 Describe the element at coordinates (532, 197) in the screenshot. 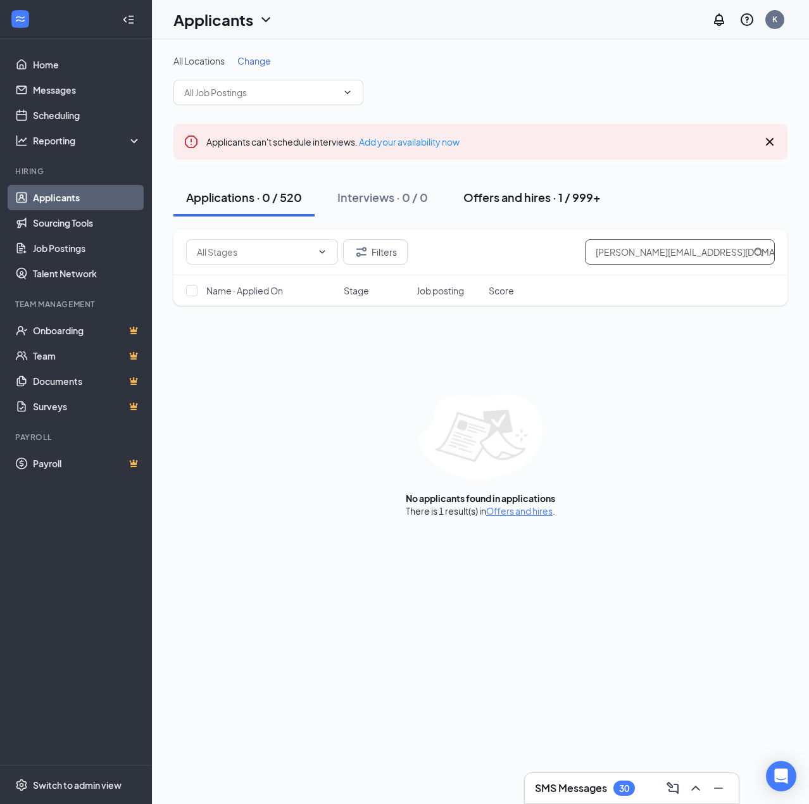

I see `div: Offers and hires · 1 / 999+` at that location.